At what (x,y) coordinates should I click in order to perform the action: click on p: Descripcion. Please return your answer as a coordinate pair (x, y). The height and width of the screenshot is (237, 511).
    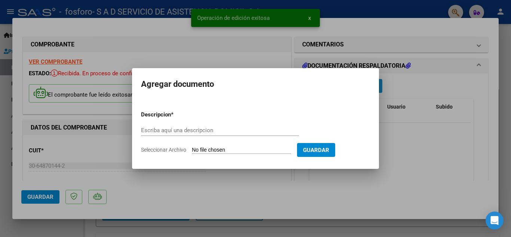
    Looking at the image, I should click on (175, 114).